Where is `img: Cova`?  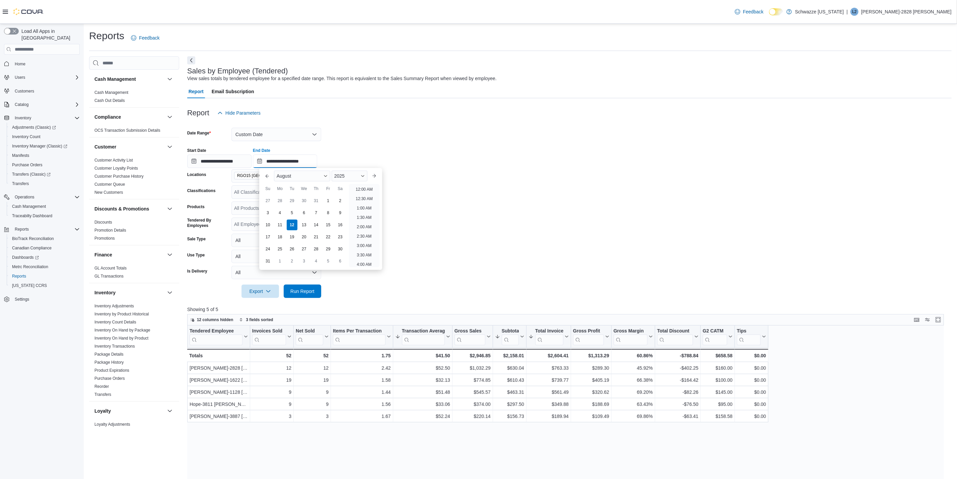 img: Cova is located at coordinates (28, 12).